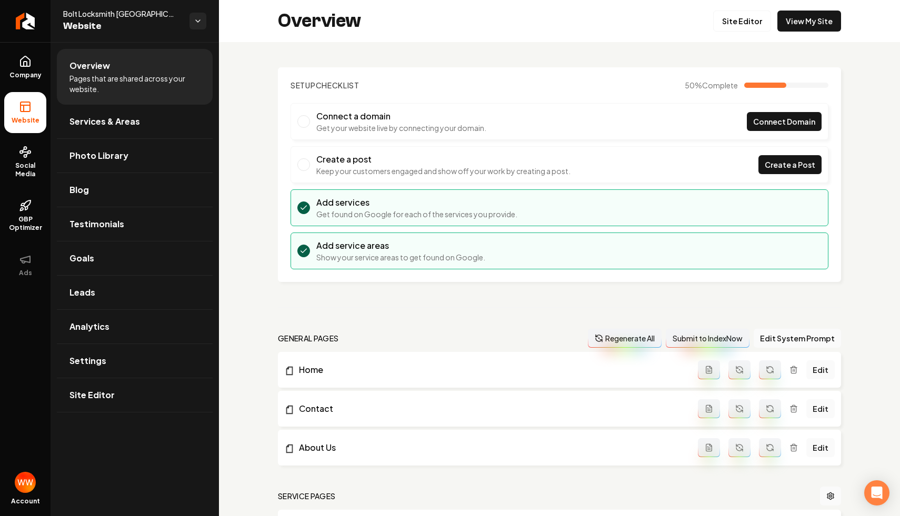 The width and height of the screenshot is (900, 516). Describe the element at coordinates (25, 21) in the screenshot. I see `img: Rebolt Logo` at that location.